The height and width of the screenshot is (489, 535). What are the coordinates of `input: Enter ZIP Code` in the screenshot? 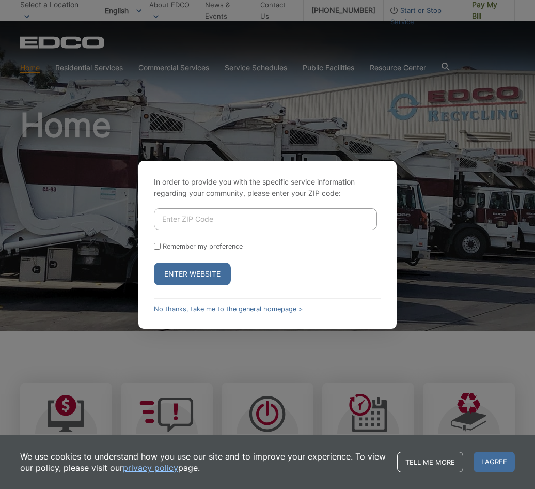 It's located at (266, 219).